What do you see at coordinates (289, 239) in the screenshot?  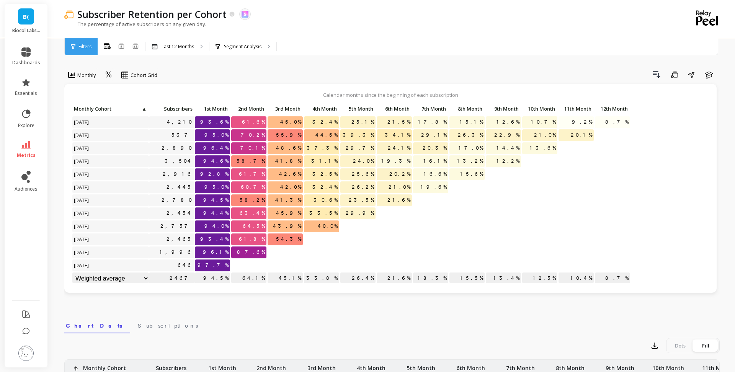 I see `span: 54.3%` at bounding box center [289, 239].